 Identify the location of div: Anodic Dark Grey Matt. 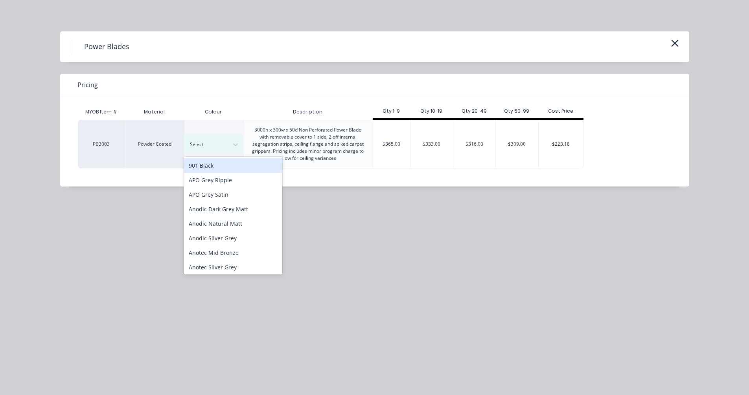
(233, 209).